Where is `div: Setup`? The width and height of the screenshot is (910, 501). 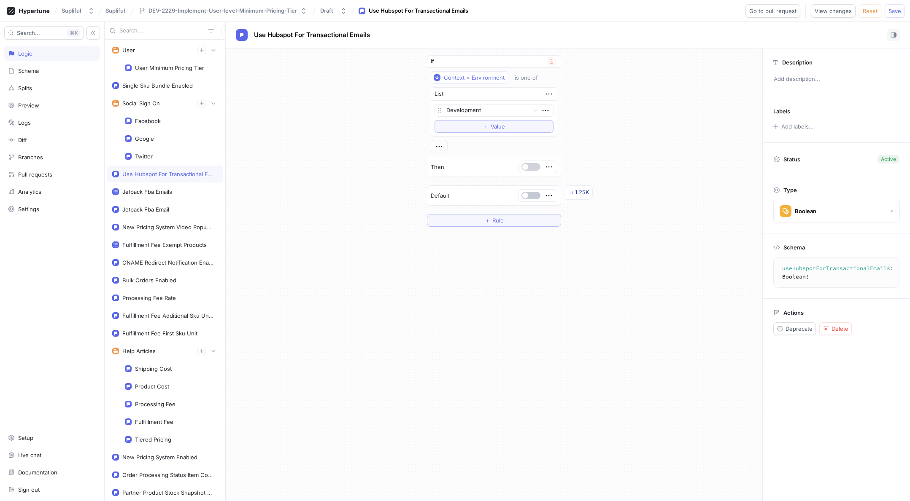
div: Setup is located at coordinates (26, 438).